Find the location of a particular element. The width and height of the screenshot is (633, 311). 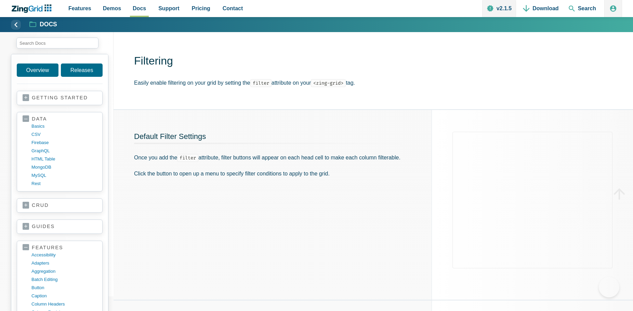

h1: Filtering is located at coordinates (378, 62).